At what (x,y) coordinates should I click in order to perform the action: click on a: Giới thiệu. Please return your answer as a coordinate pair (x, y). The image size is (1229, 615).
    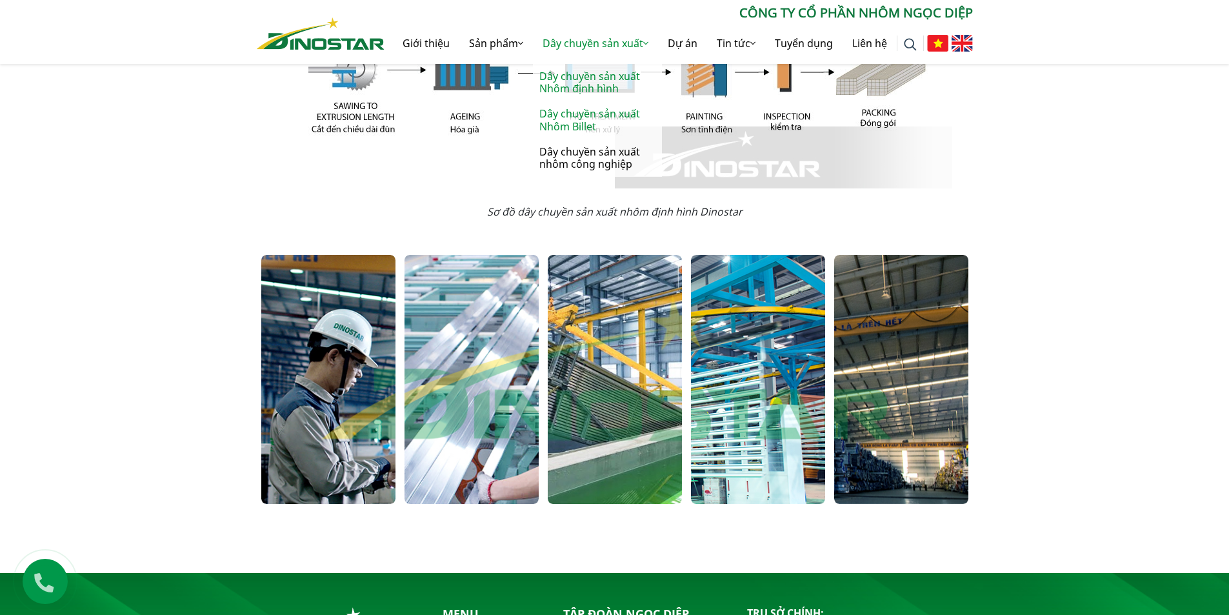
    Looking at the image, I should click on (426, 43).